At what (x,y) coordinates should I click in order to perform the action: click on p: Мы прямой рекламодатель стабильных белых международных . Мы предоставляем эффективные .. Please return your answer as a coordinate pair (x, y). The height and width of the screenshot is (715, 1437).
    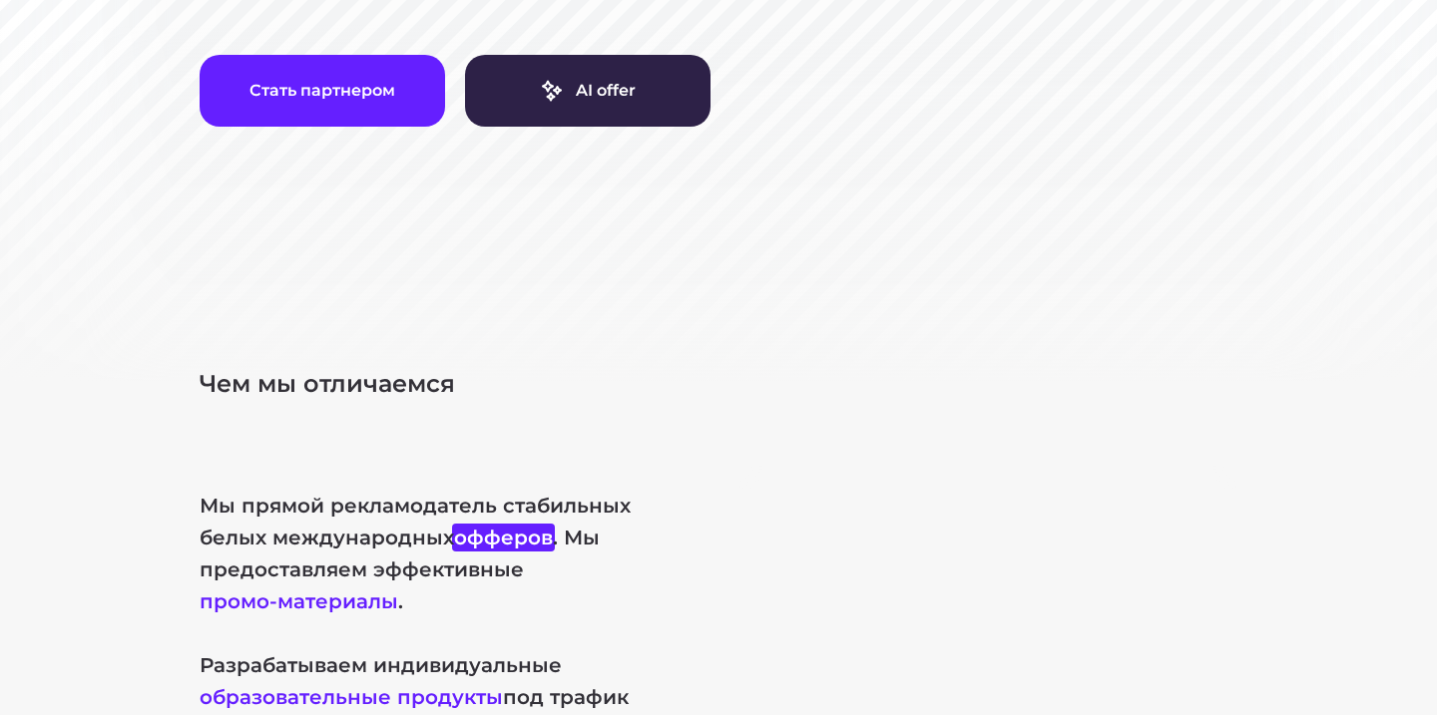
    Looking at the image, I should click on (449, 554).